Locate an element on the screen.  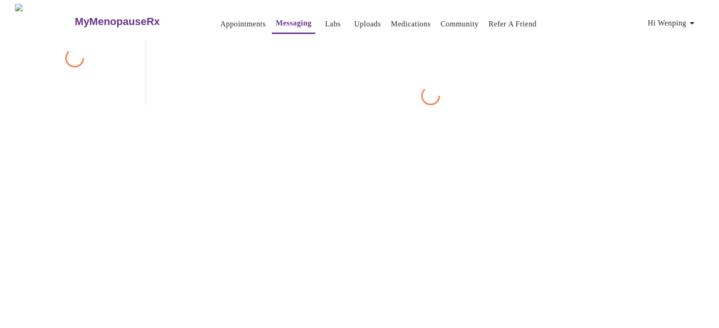
span: Hi Wenping is located at coordinates (673, 23).